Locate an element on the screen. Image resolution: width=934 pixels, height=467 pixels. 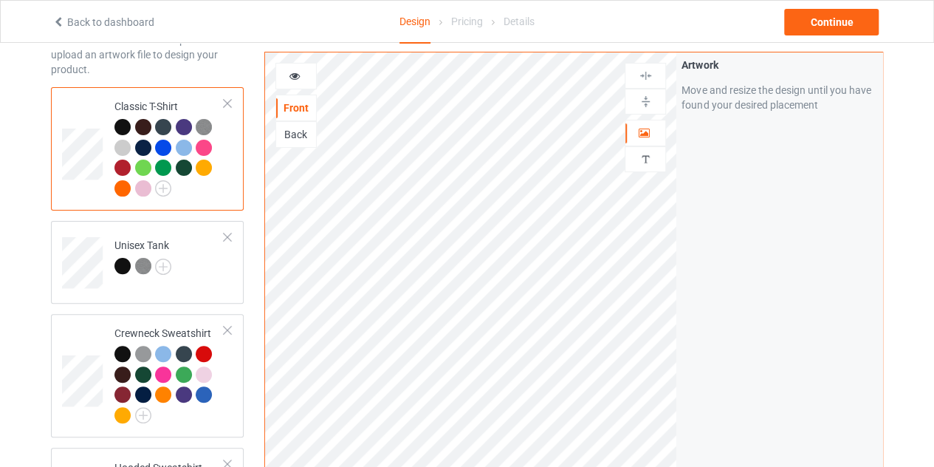
div: Design is located at coordinates (415, 22).